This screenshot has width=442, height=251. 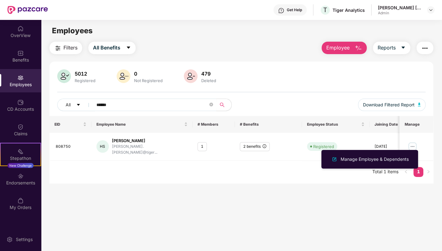 What do you see at coordinates (294, 10) in the screenshot?
I see `div: Get Help` at bounding box center [294, 10].